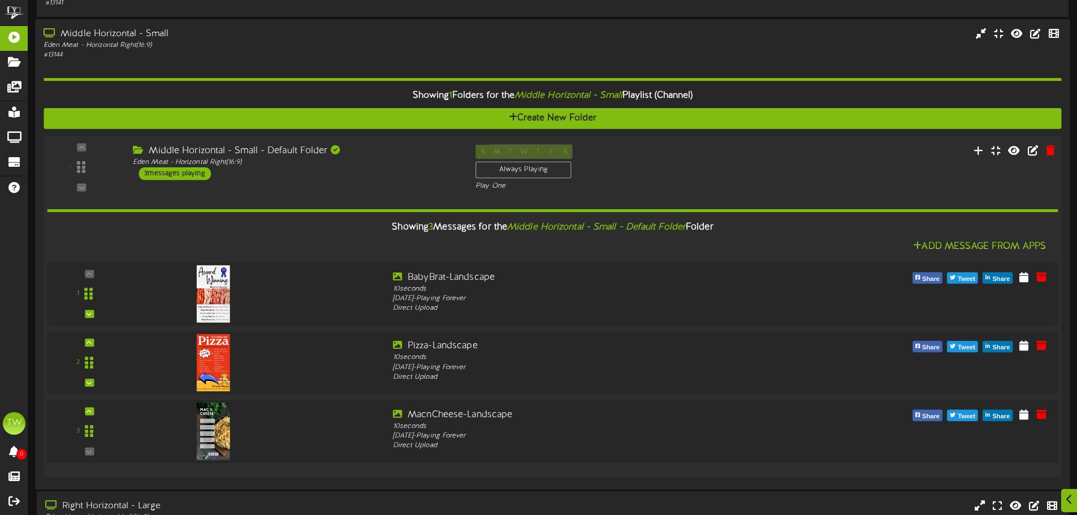 This screenshot has height=515, width=1077. I want to click on i: Middle Horizontal - Small, so click(568, 96).